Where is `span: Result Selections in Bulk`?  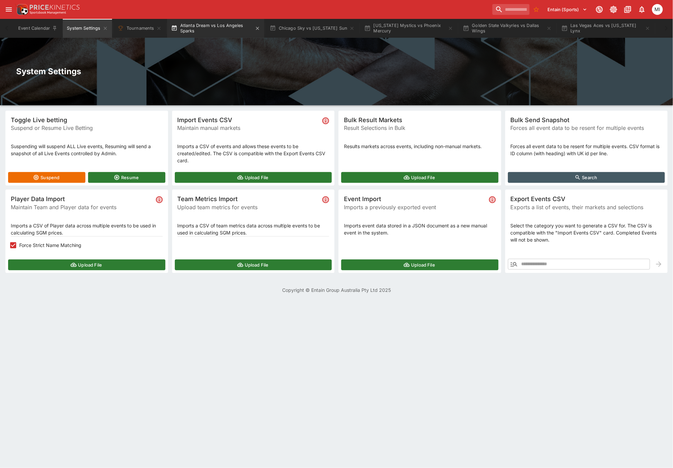
span: Result Selections in Bulk is located at coordinates (420, 128).